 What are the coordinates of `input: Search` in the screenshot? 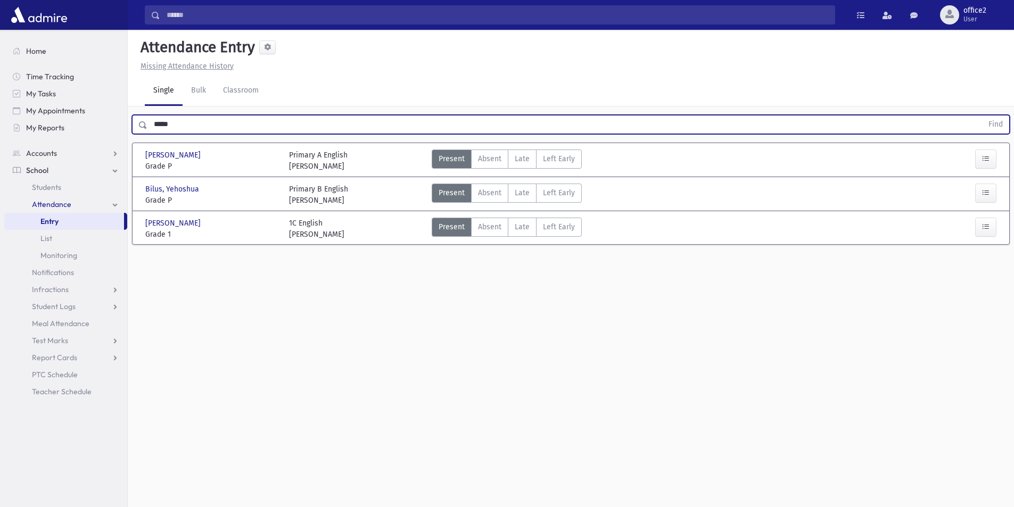 It's located at (497, 15).